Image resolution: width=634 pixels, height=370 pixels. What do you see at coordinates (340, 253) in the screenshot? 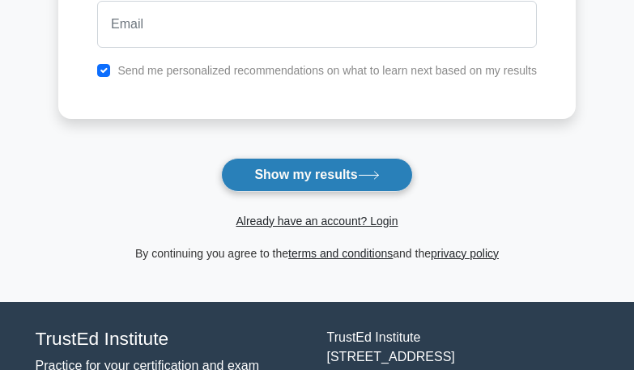
I see `a: terms and conditions` at bounding box center [340, 253].